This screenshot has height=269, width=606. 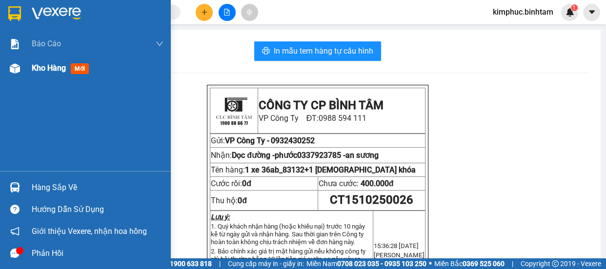 What do you see at coordinates (15, 14) in the screenshot?
I see `img: logo-vxr` at bounding box center [15, 14].